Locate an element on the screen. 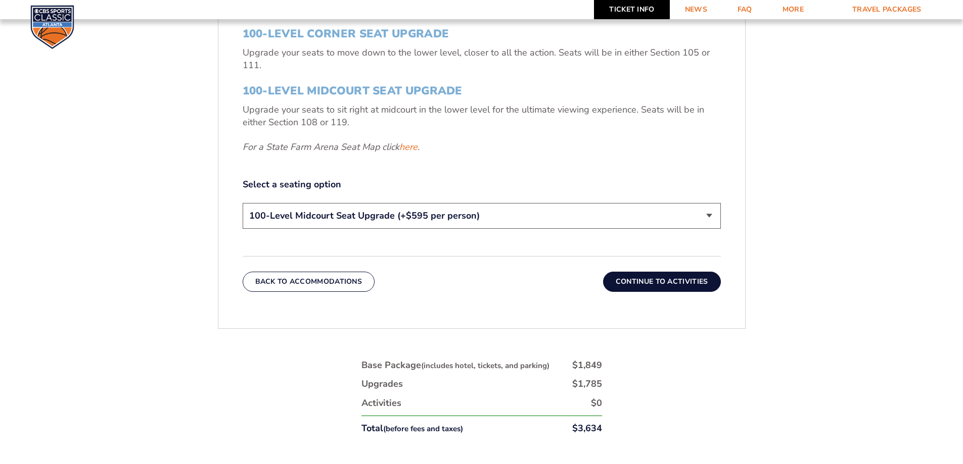  img: CBS Sports Classic is located at coordinates (52, 27).